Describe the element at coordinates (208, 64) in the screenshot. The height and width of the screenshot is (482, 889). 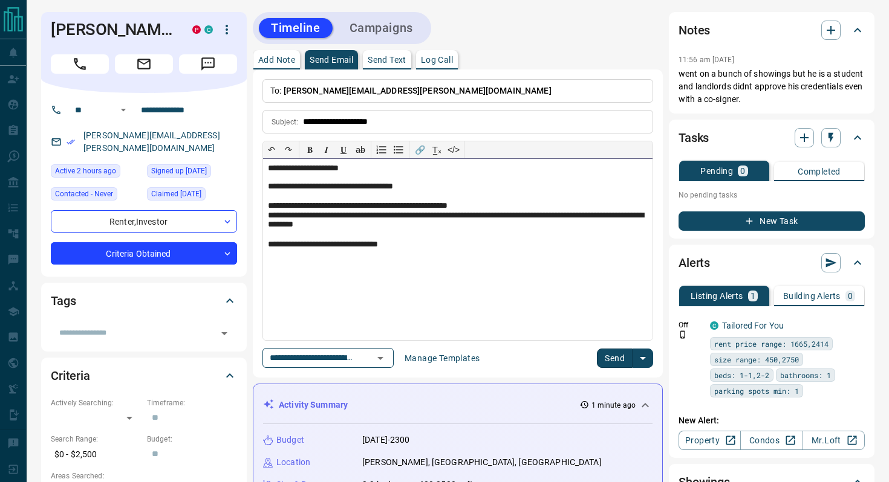
I see `span: Message` at that location.